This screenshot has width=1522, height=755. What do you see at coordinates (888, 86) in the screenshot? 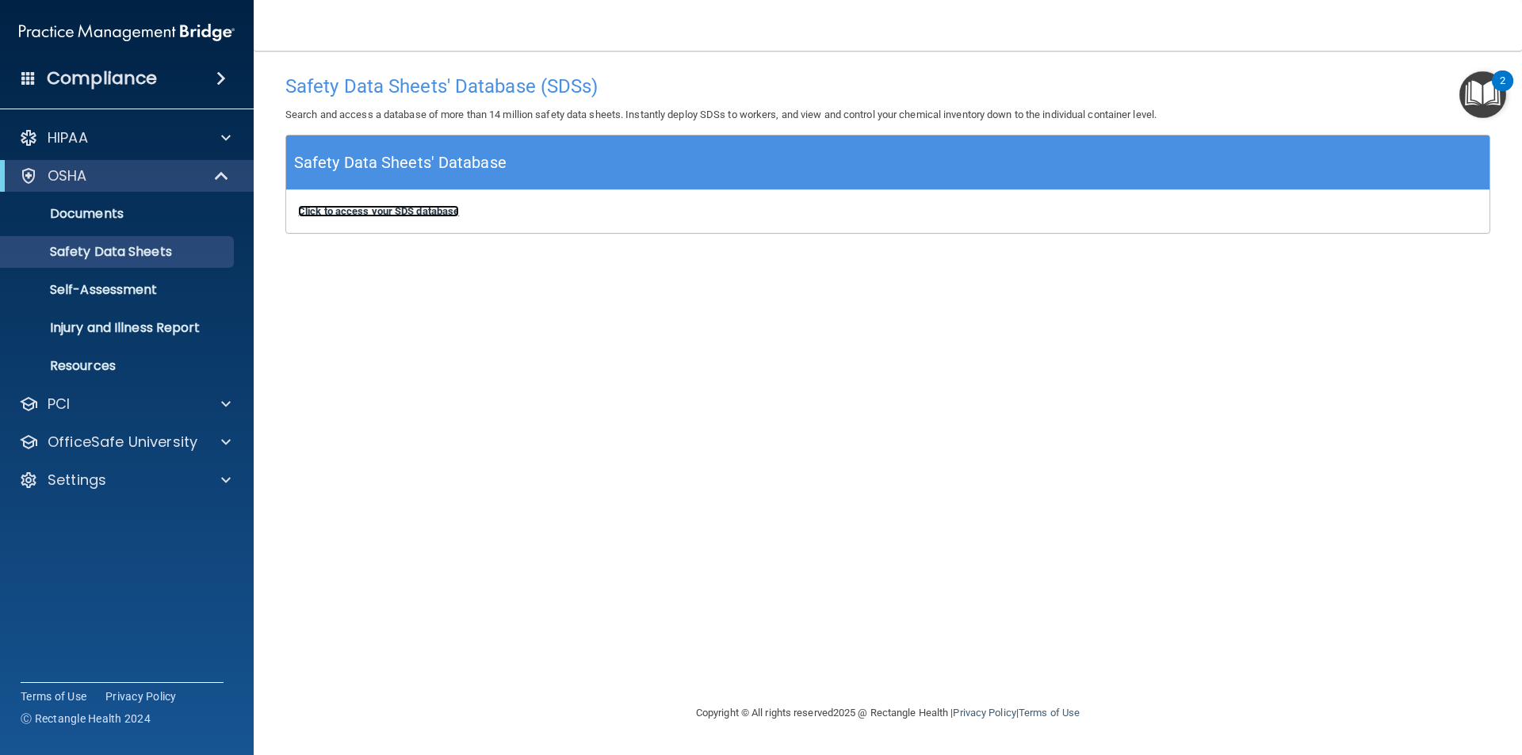
I see `h4: Safety Data Sheets' Database (SDSs)` at bounding box center [888, 86].